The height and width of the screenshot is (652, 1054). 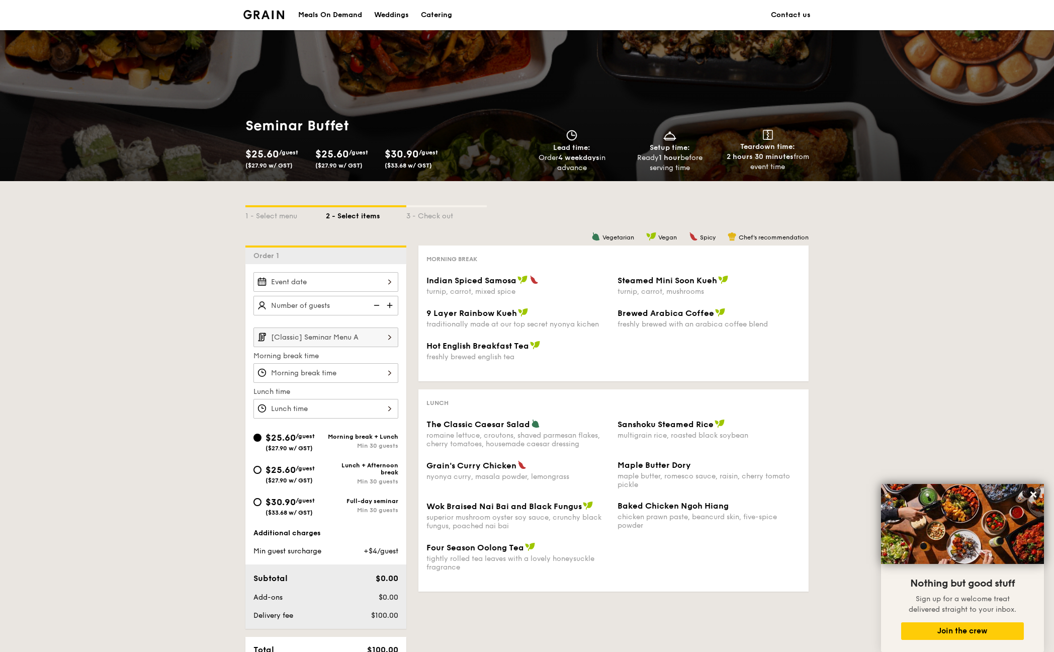 What do you see at coordinates (1034, 494) in the screenshot?
I see `button: Close` at bounding box center [1034, 494].